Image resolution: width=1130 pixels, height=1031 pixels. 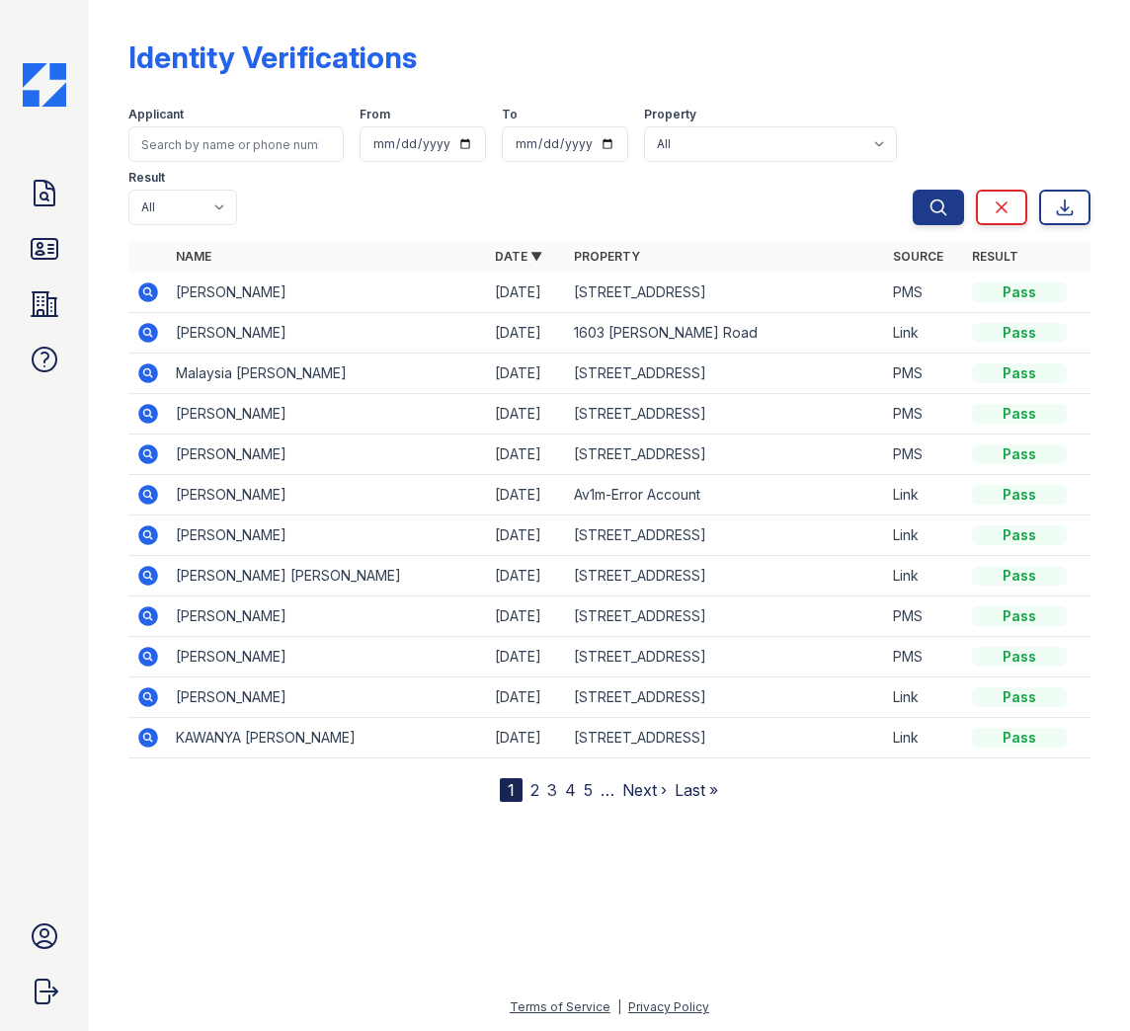 I want to click on label: To, so click(x=510, y=115).